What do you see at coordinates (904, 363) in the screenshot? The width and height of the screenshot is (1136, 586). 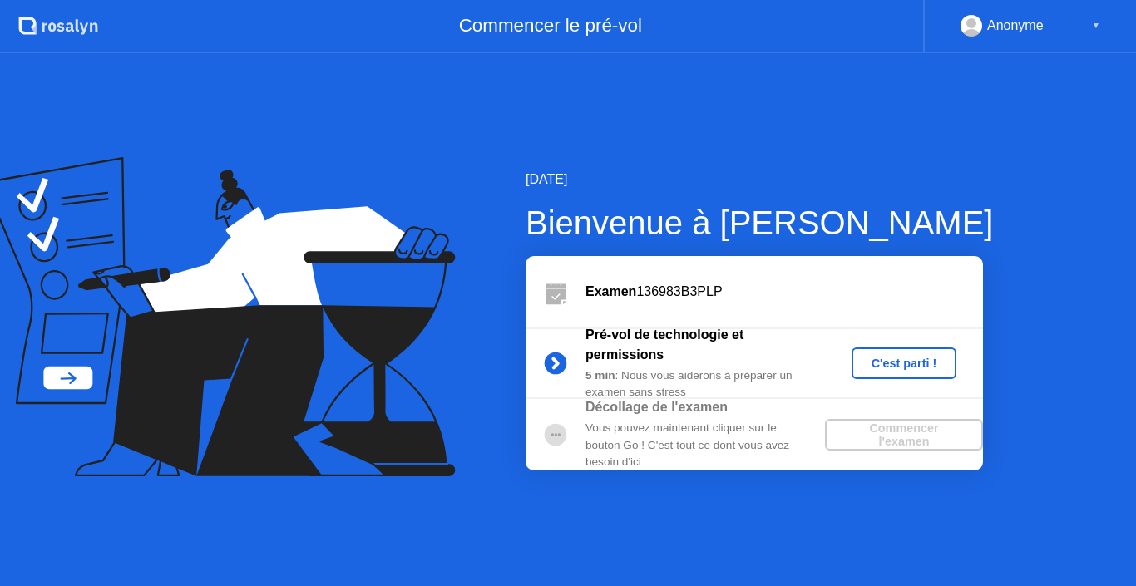 I see `div: C'est parti !` at bounding box center [904, 363].